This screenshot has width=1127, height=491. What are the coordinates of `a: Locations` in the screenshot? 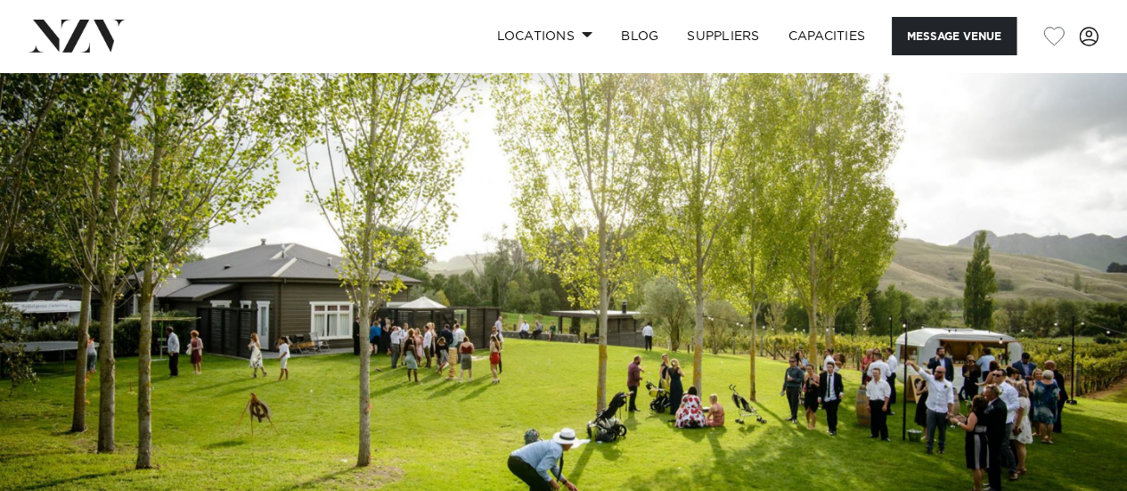 It's located at (544, 36).